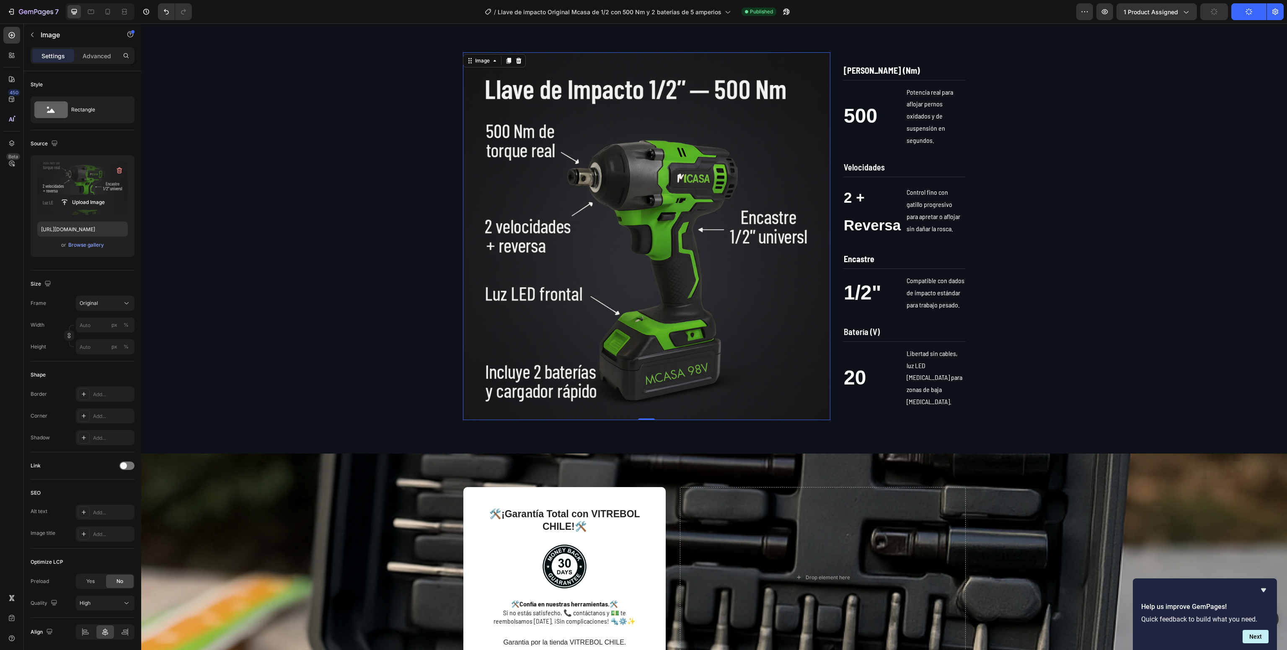  I want to click on strong: ¡Garantía Total con VITREBOL CHILE!, so click(430, 497).